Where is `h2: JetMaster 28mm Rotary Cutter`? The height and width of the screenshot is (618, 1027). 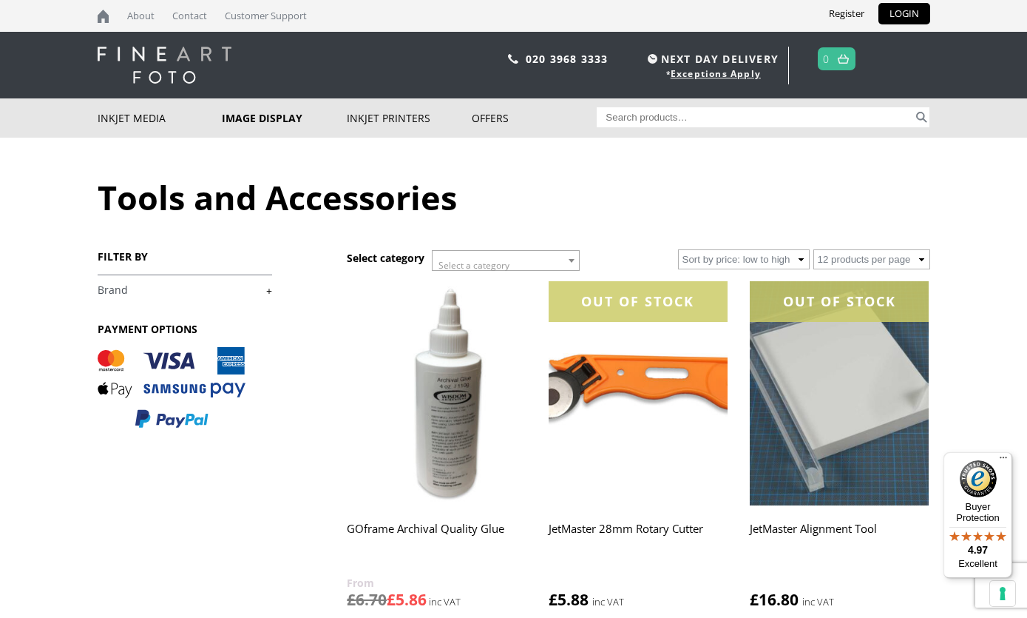
h2: JetMaster 28mm Rotary Cutter is located at coordinates (638, 544).